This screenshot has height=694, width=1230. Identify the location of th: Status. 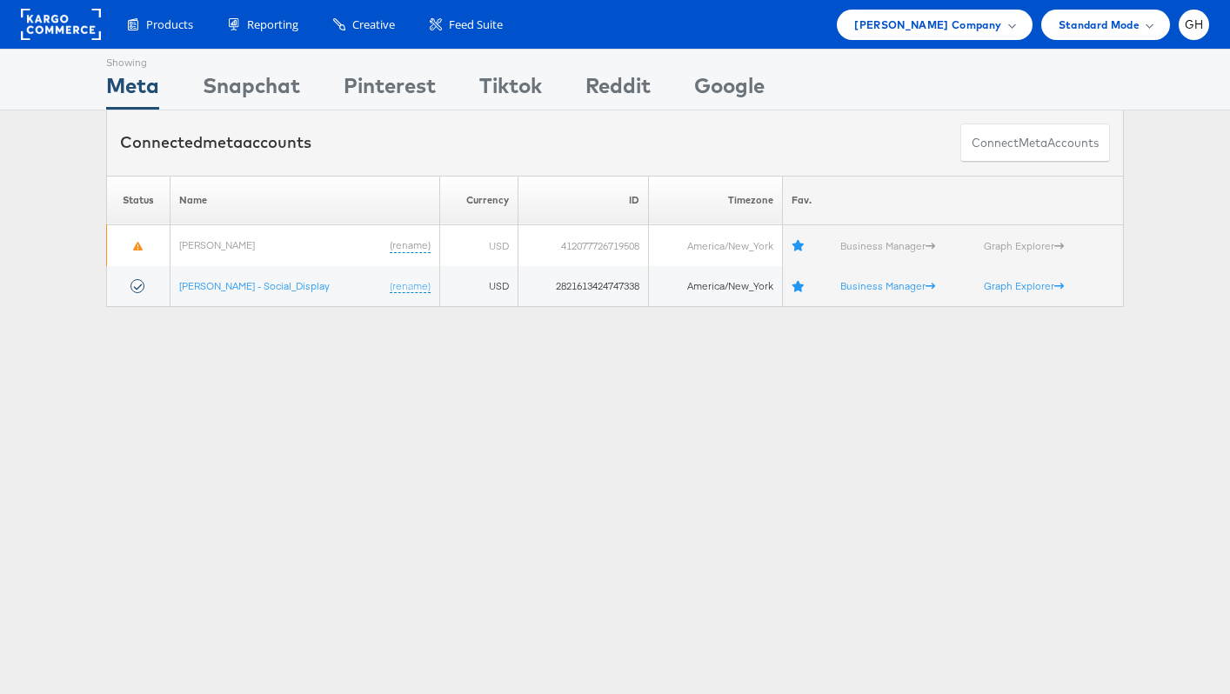
(138, 200).